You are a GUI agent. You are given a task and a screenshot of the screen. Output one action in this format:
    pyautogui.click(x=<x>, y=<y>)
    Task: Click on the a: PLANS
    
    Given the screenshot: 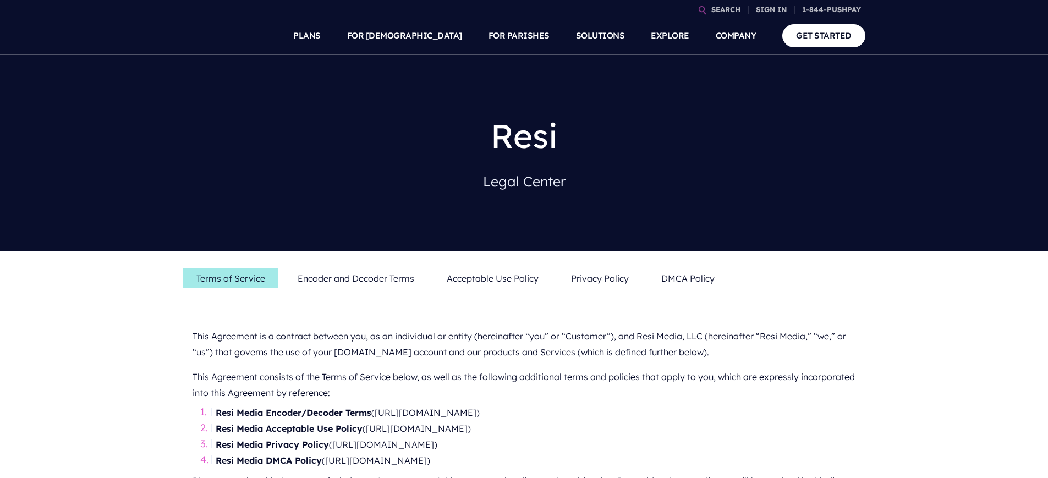 What is the action you would take?
    pyautogui.click(x=307, y=36)
    